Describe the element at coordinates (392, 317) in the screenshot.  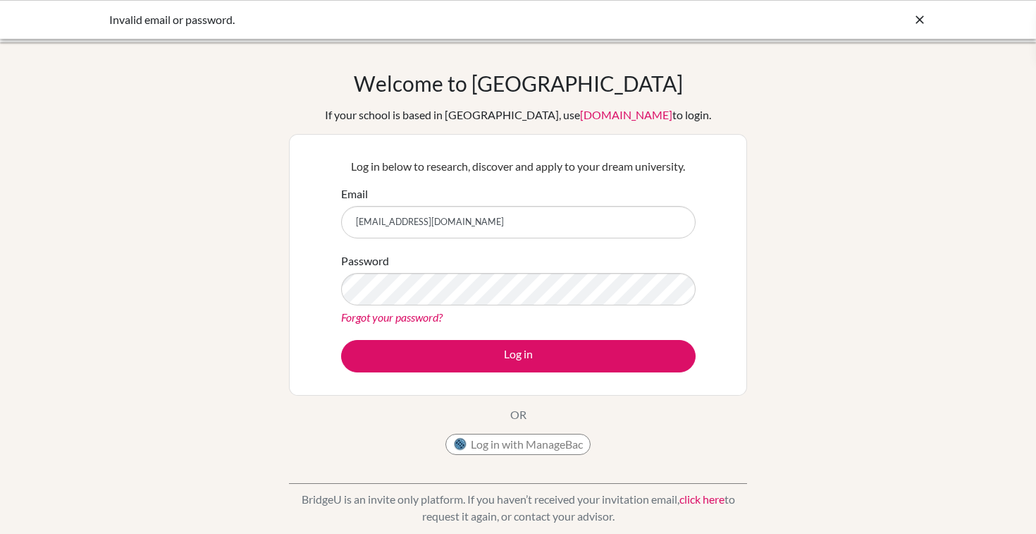
I see `a: Forgot your password?` at that location.